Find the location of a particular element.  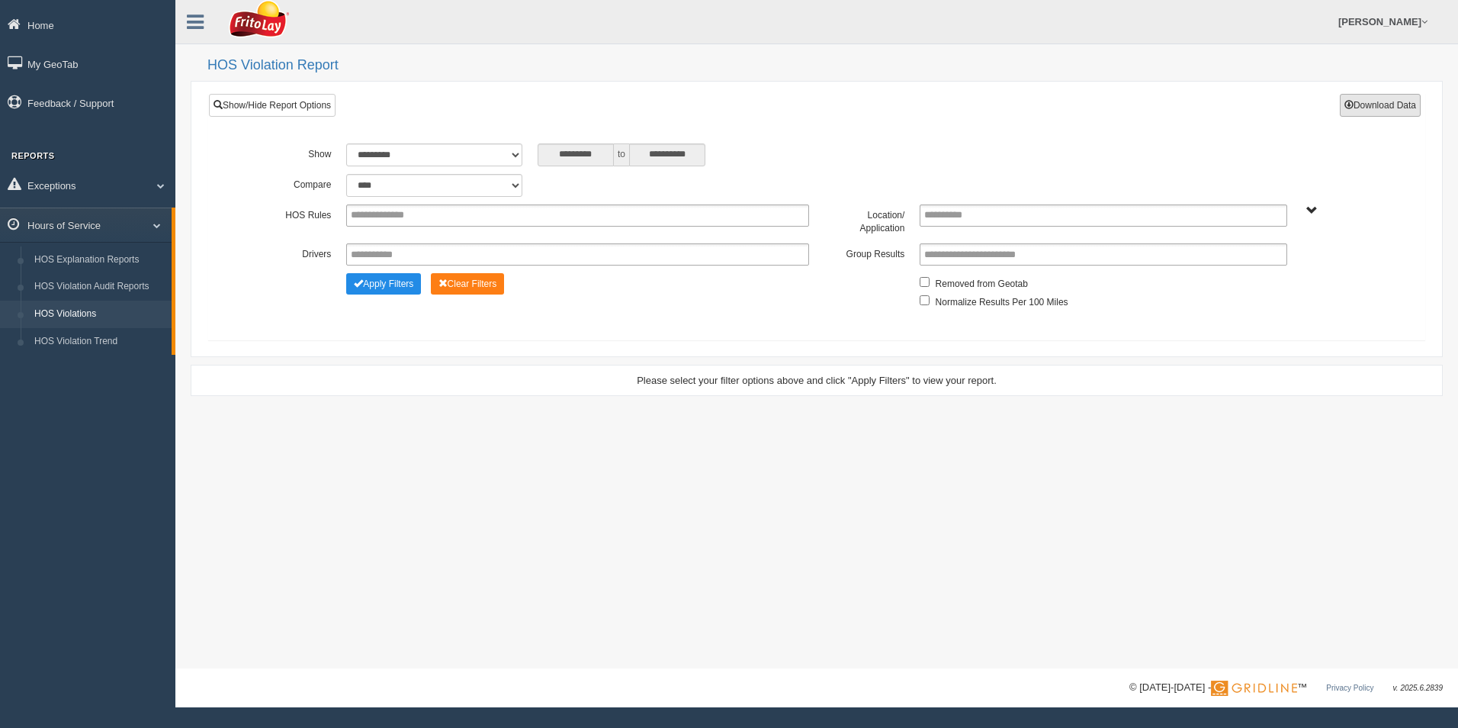

label: HOS Rules is located at coordinates (291, 214).